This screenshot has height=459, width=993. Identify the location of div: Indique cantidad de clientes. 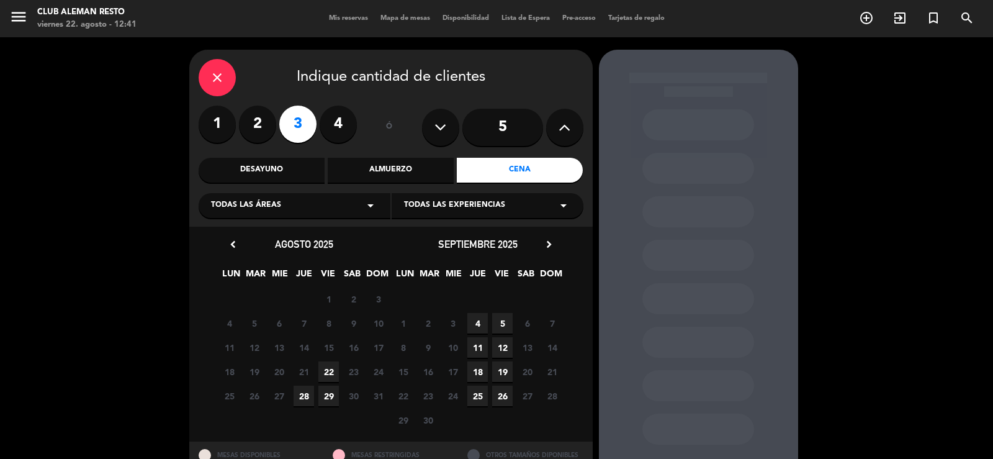
(391, 78).